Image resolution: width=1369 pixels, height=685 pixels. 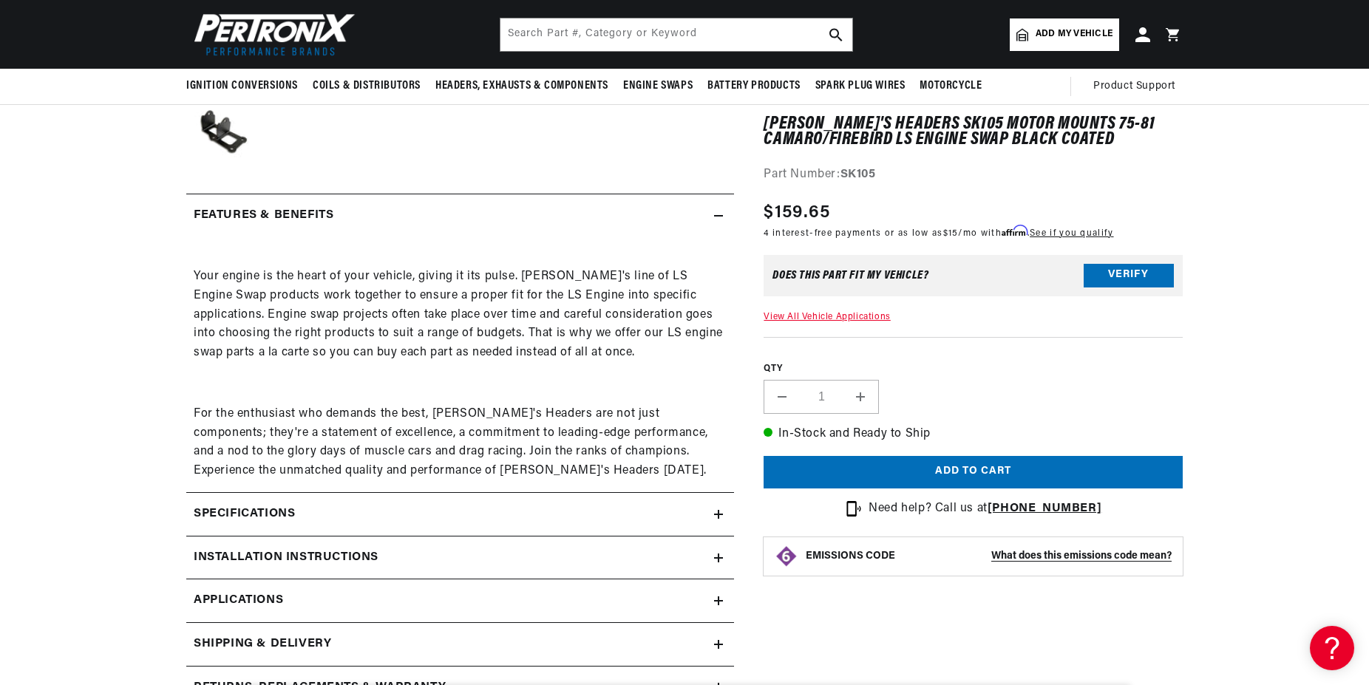 I want to click on button: Load image 6 in gallery view, so click(x=223, y=134).